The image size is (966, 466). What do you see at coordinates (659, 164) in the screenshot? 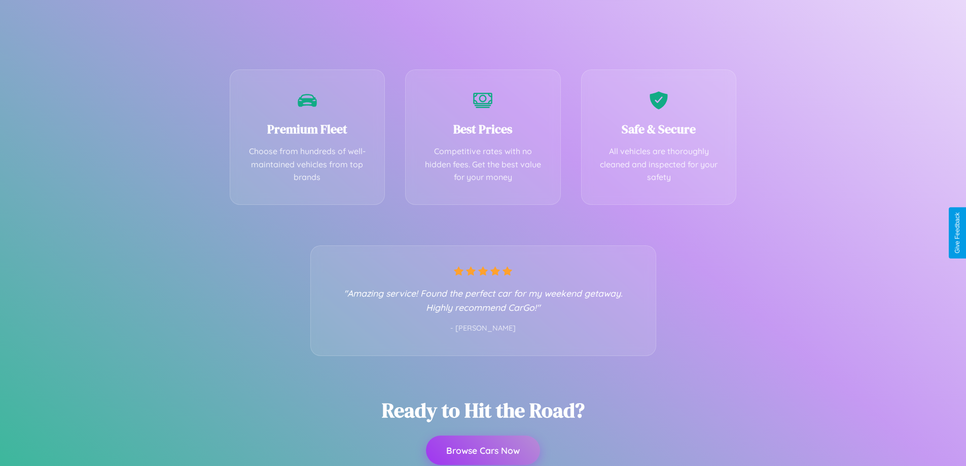
I see `p: All vehicles are thoroughly cleaned and inspected for your safety` at bounding box center [659, 164].